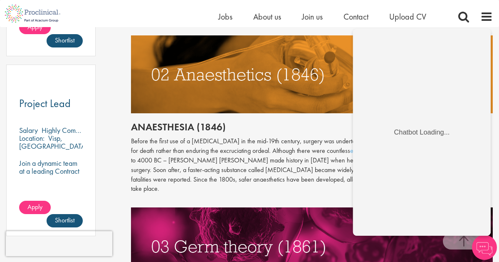 The width and height of the screenshot is (499, 262). I want to click on span: Project Lead, so click(45, 103).